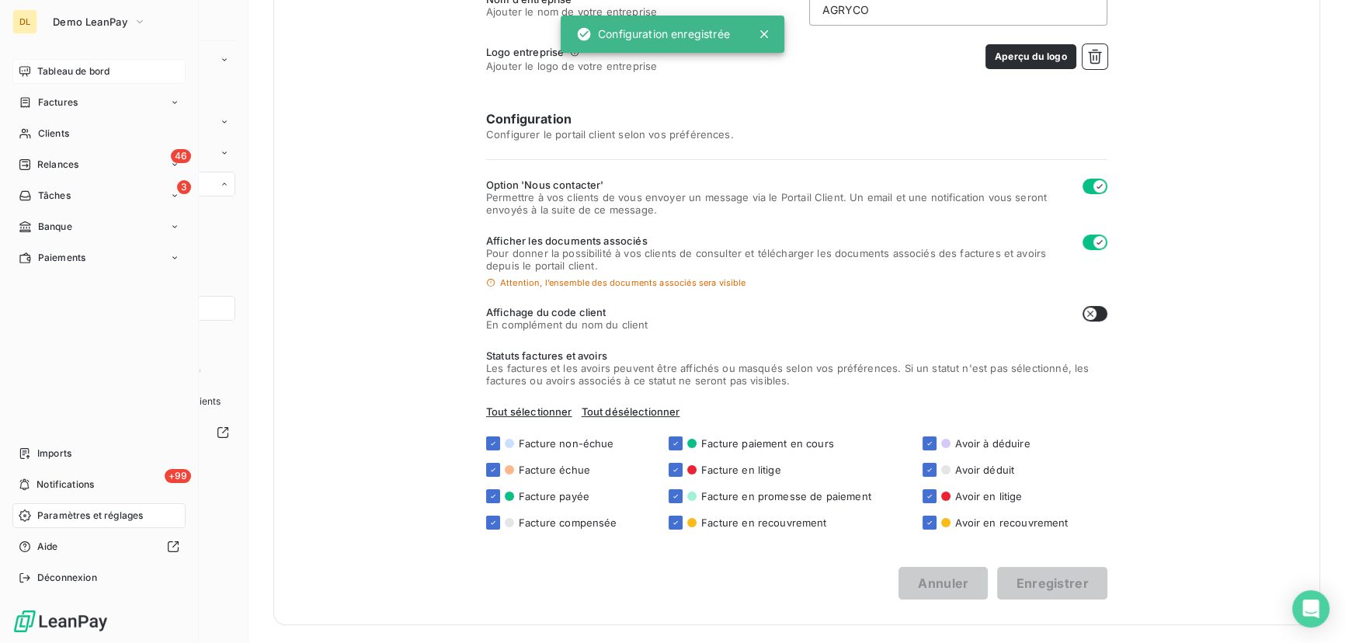  I want to click on span: Tableau de bord, so click(73, 71).